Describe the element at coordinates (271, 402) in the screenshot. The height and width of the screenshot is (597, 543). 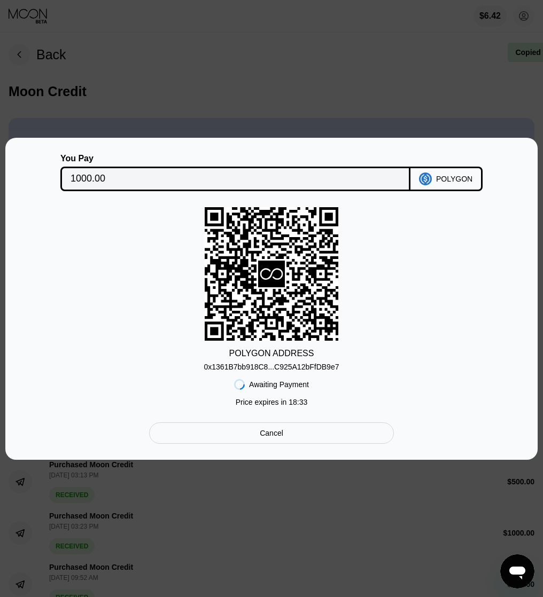
I see `div: Price expires in` at that location.